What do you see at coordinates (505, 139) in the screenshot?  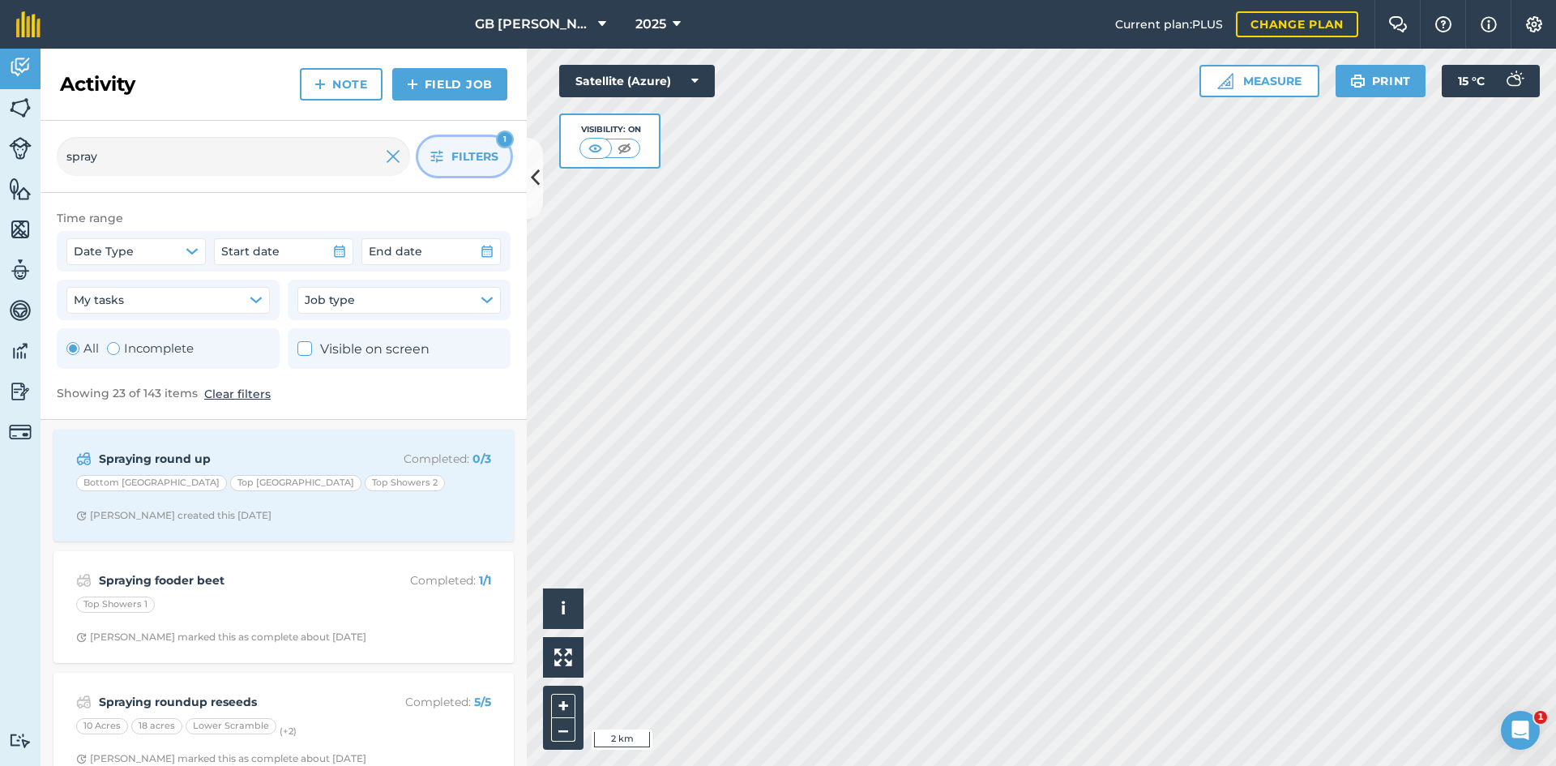 I see `div: 1` at bounding box center [505, 139].